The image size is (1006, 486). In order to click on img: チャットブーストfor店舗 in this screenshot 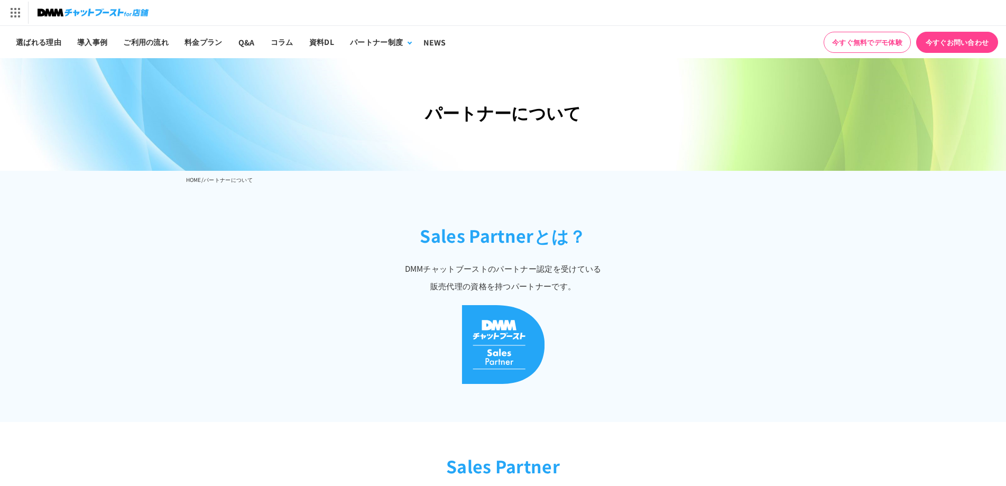, I will do `click(93, 13)`.